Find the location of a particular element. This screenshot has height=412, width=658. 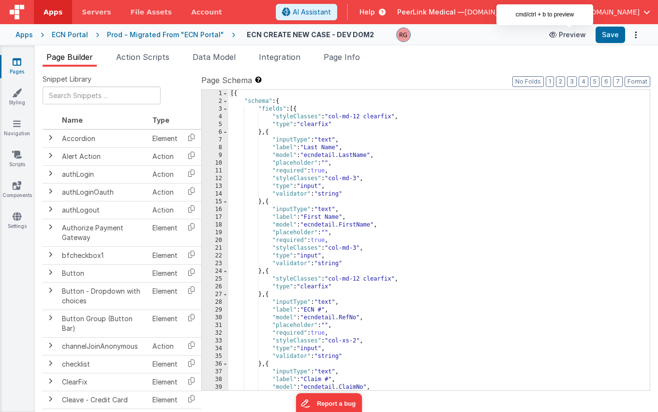

div: 16 is located at coordinates (215, 210).